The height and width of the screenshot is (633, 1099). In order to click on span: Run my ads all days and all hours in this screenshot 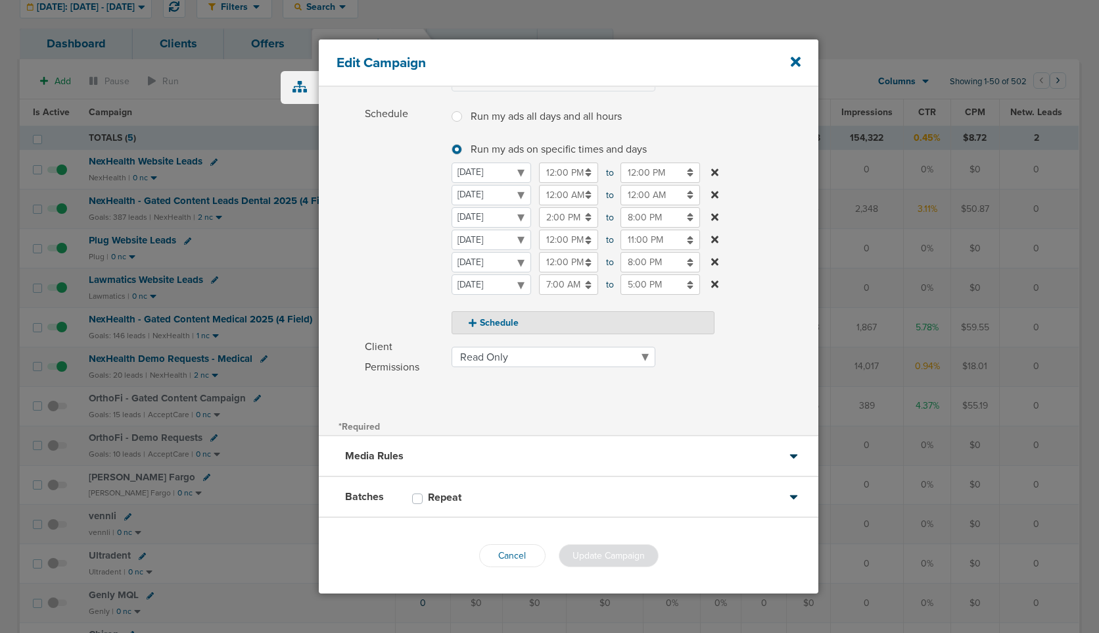, I will do `click(546, 116)`.